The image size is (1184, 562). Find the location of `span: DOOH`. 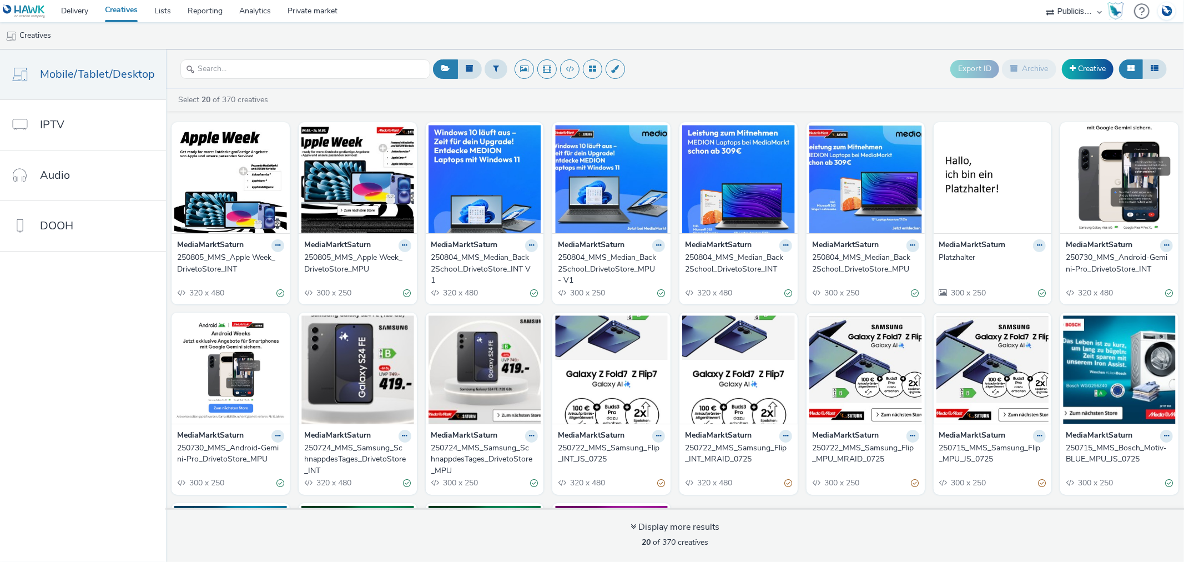

span: DOOH is located at coordinates (57, 225).